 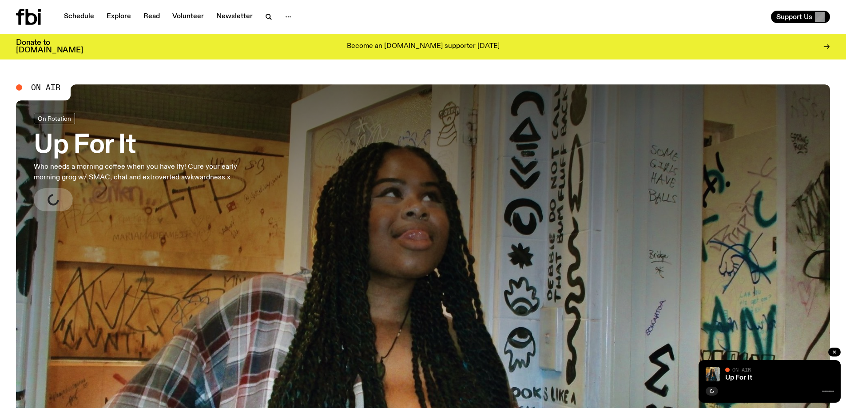 What do you see at coordinates (188, 17) in the screenshot?
I see `a: Volunteer` at bounding box center [188, 17].